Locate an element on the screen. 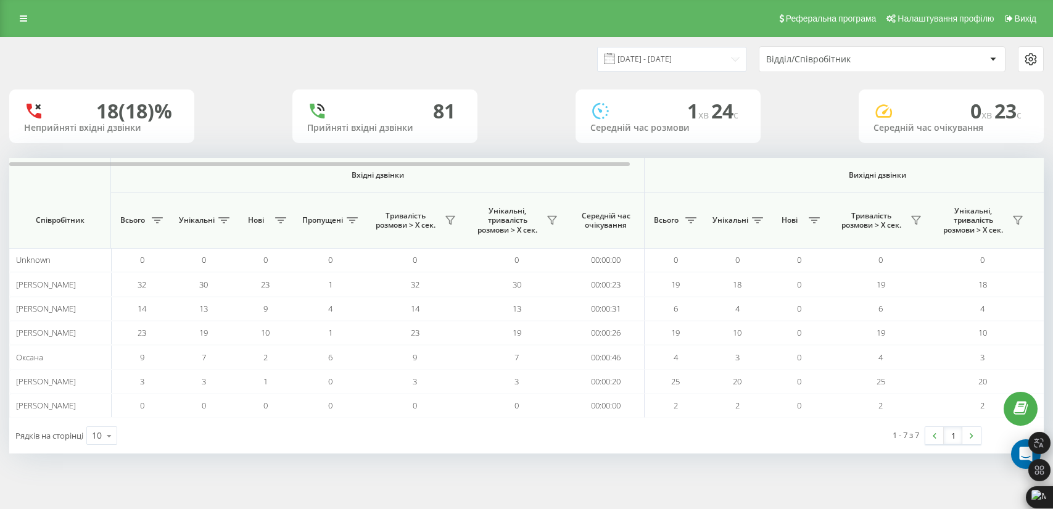 The height and width of the screenshot is (509, 1053). span: Вихід is located at coordinates (1025, 19).